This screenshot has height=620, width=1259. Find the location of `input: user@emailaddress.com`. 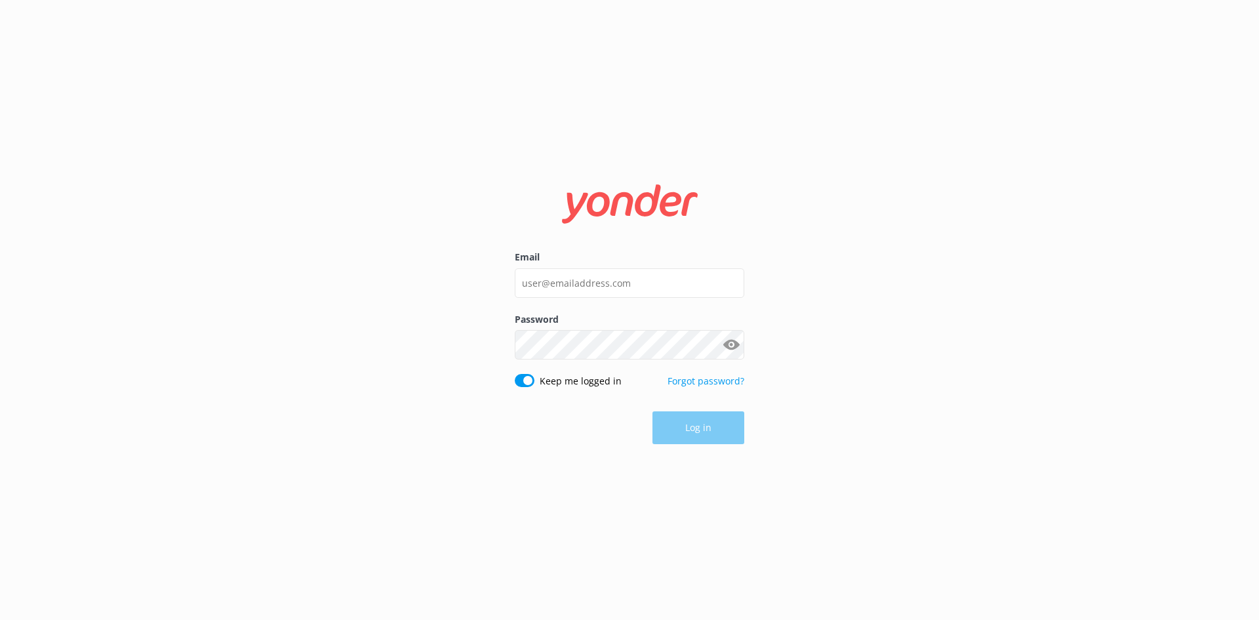

input: user@emailaddress.com is located at coordinates (630, 283).